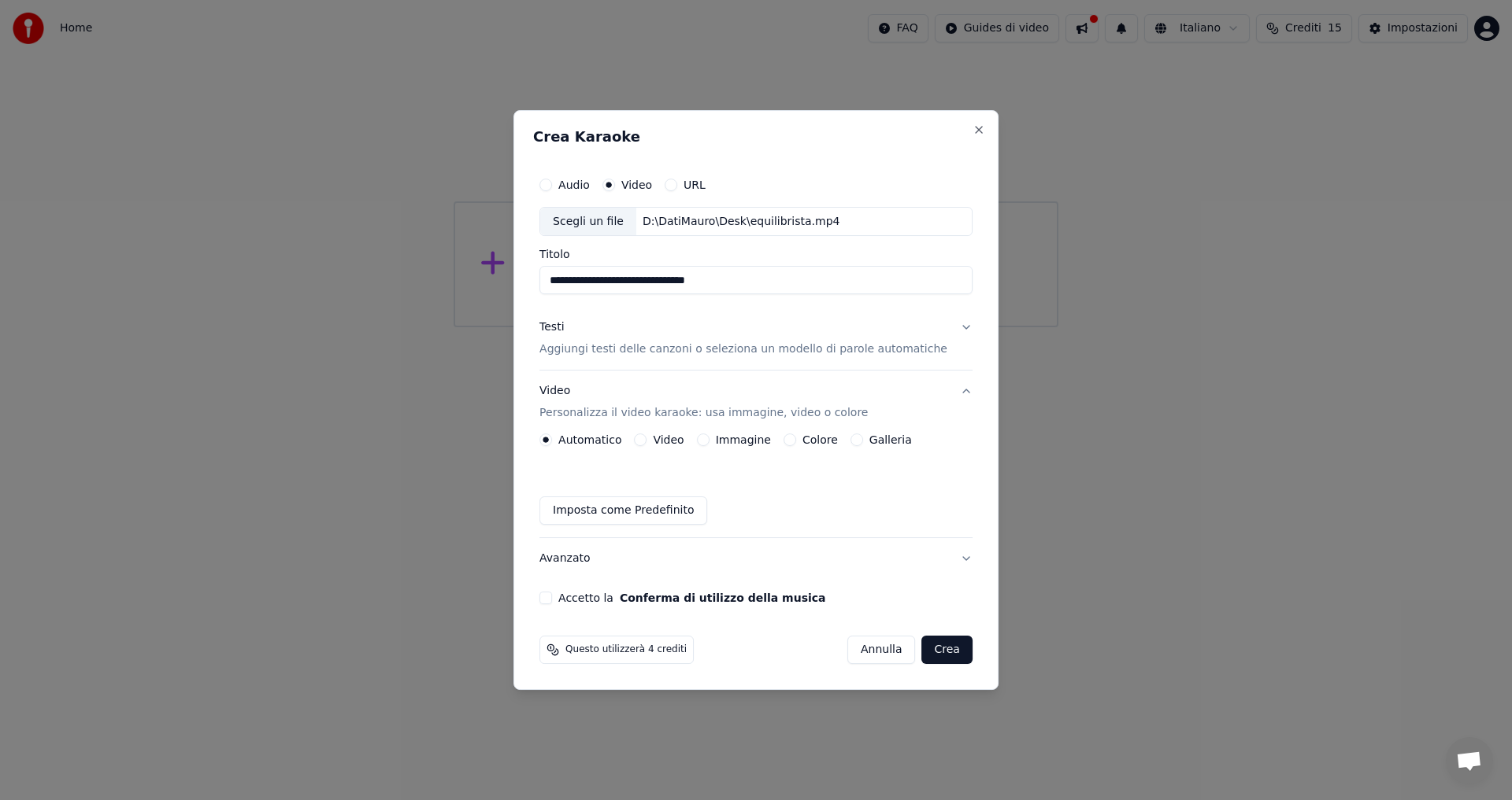 This screenshot has height=800, width=1512. I want to click on div: D:\DatiMauro\Desk\equilibrista.mp4, so click(741, 222).